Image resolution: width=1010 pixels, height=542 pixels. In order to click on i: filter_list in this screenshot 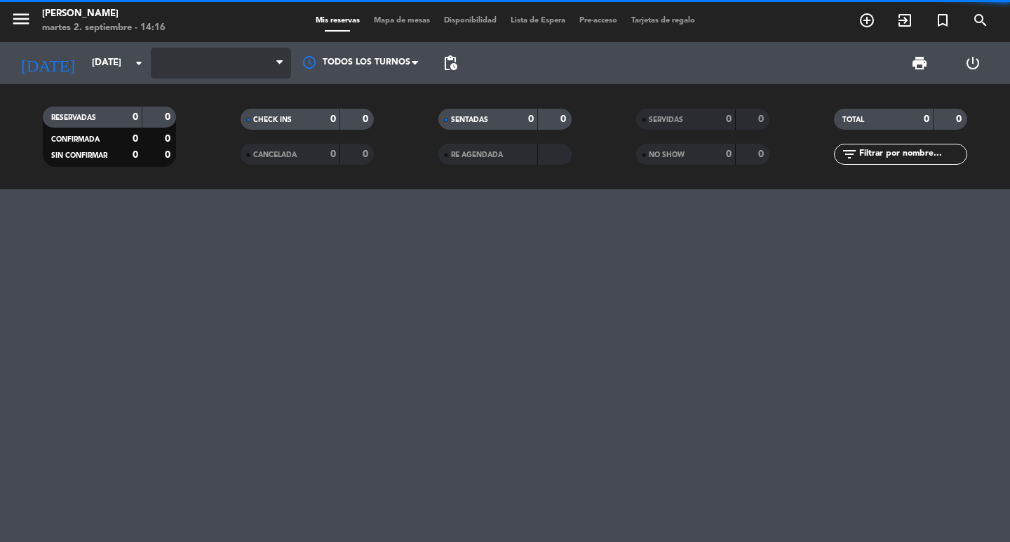, I will do `click(849, 154)`.